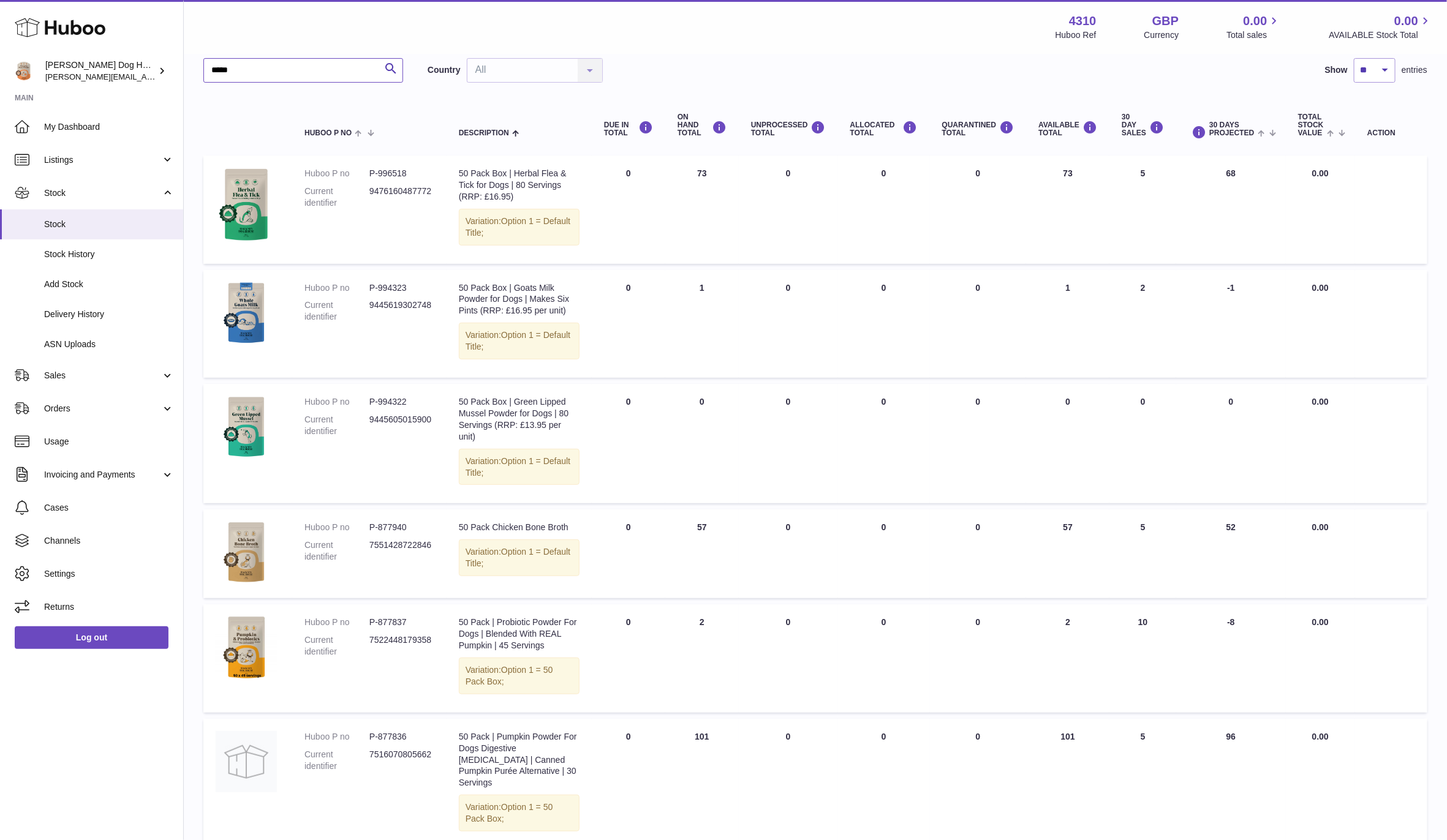 This screenshot has width=1447, height=840. What do you see at coordinates (1311, 125) in the screenshot?
I see `span: Total stock value` at bounding box center [1311, 125].